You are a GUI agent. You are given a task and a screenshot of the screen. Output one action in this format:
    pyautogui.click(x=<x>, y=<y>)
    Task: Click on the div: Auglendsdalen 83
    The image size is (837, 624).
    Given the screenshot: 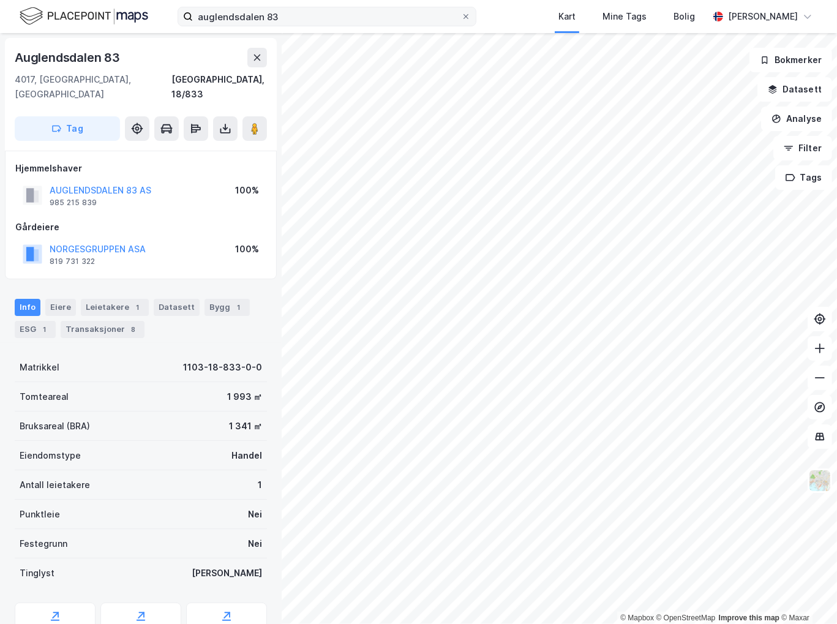 What is the action you would take?
    pyautogui.click(x=69, y=58)
    